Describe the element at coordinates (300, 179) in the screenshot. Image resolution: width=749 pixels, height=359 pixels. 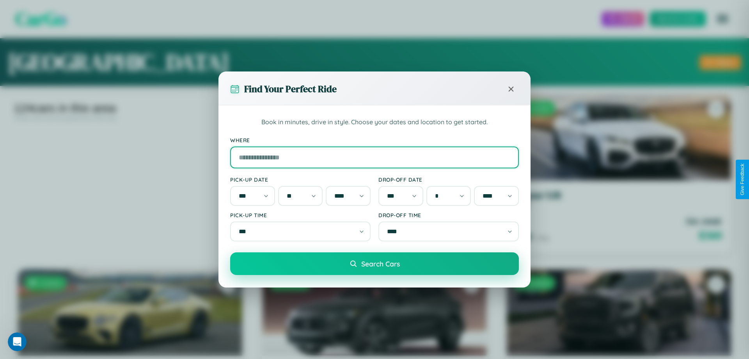
I see `label: Pick-up Date` at that location.